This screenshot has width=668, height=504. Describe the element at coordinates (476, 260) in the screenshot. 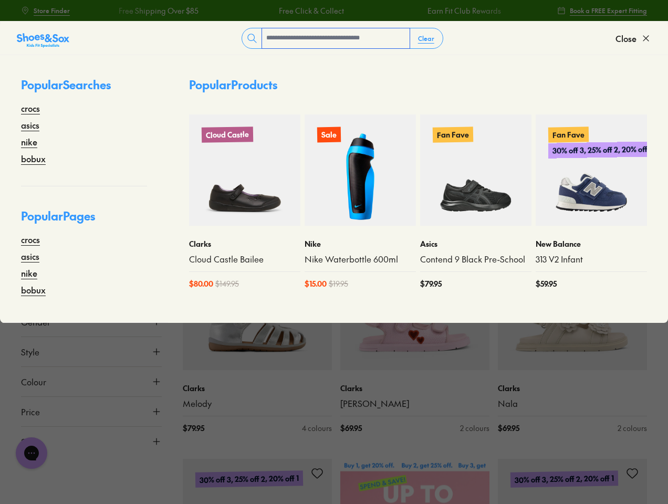

I see `a: Contend 9 Black Pre-School` at that location.